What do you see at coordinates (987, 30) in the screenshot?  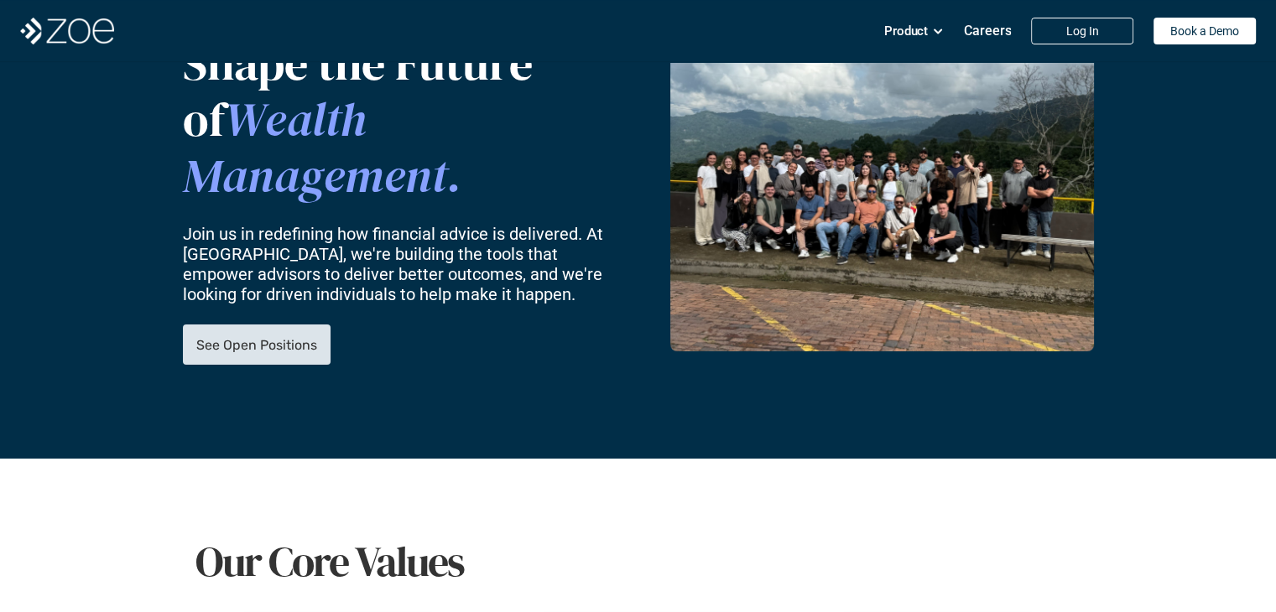 I see `p: Careers` at bounding box center [987, 30].